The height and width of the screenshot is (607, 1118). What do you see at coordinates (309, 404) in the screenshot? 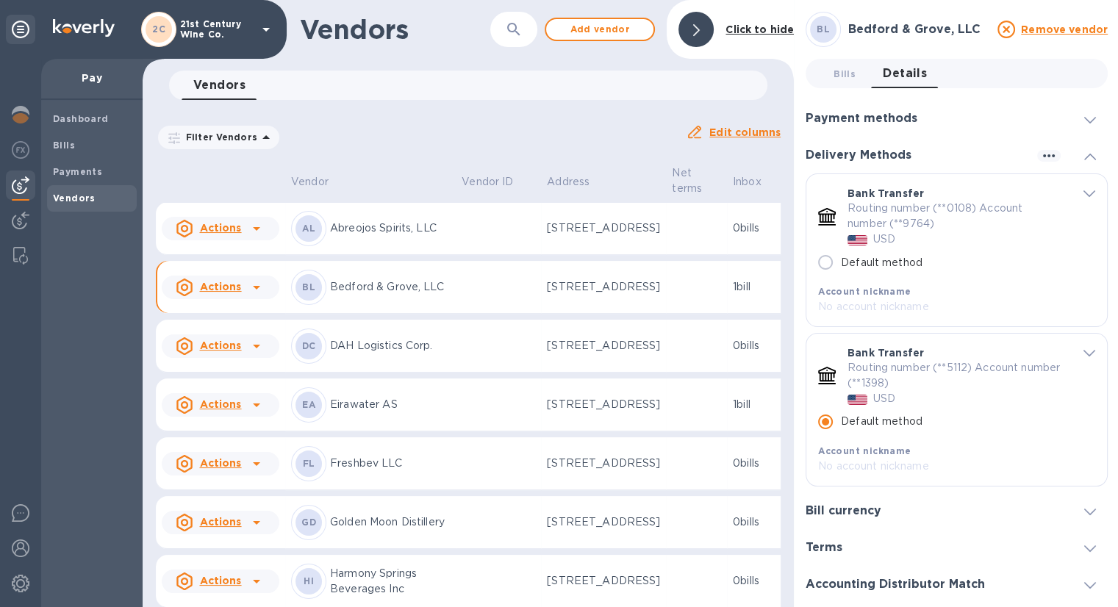
I see `b: EA` at bounding box center [309, 404].